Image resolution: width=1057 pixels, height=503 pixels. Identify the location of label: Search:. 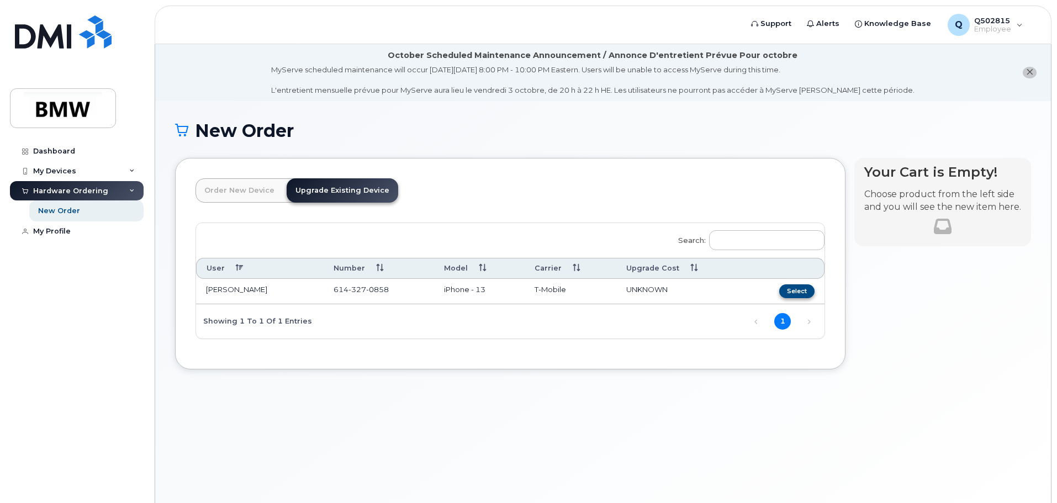
(747, 238).